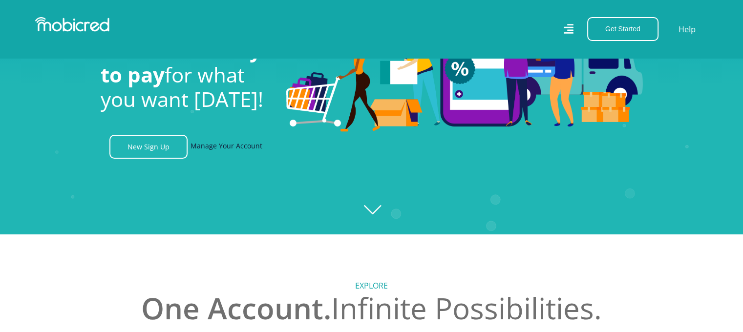  Describe the element at coordinates (372, 286) in the screenshot. I see `h5: Explore` at that location.